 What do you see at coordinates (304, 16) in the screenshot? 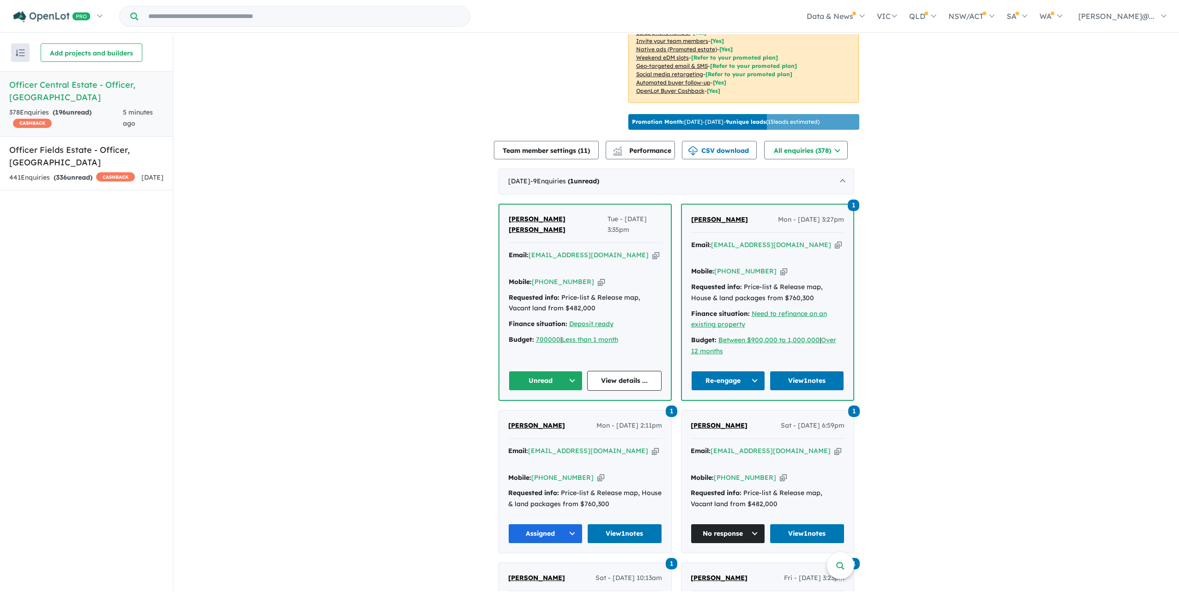
I see `input: Try estate name, suburb, builder or developer` at bounding box center [304, 16].